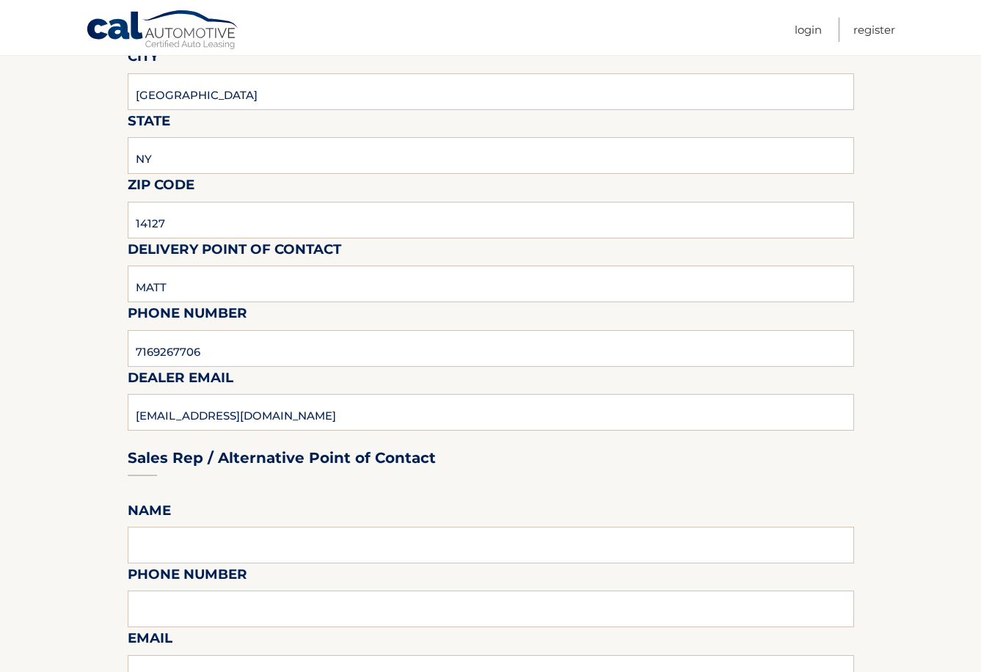  I want to click on label: Delivery Point of Contact, so click(234, 252).